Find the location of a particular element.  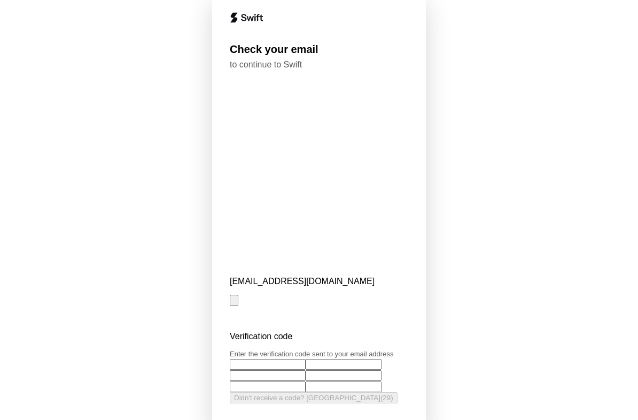

input: Enter verification code. Digit 1 is located at coordinates (268, 364).